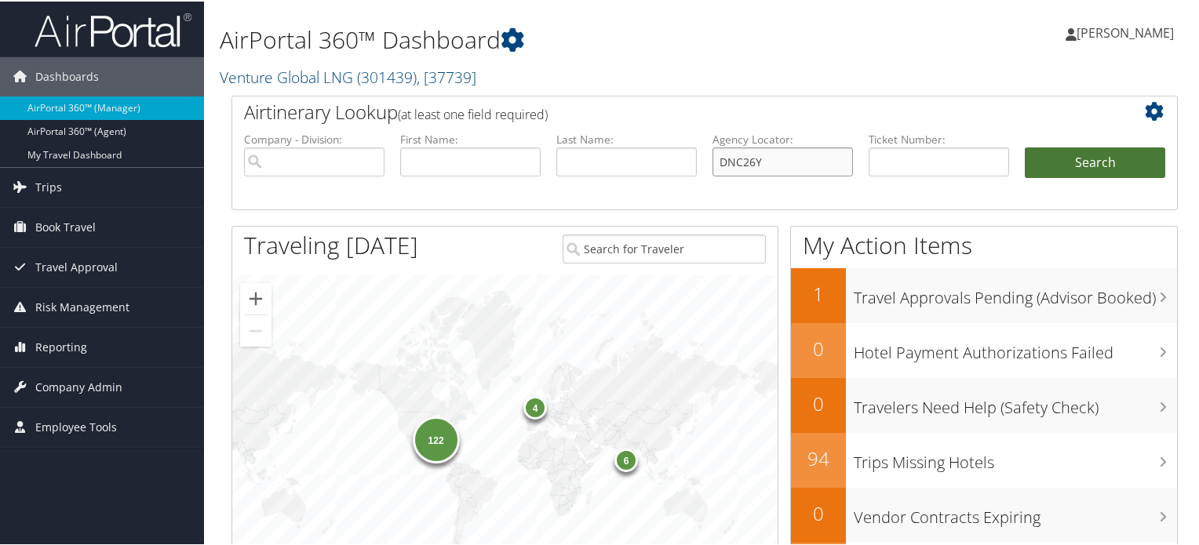 The height and width of the screenshot is (545, 1199). Describe the element at coordinates (818, 293) in the screenshot. I see `h2: 1` at that location.